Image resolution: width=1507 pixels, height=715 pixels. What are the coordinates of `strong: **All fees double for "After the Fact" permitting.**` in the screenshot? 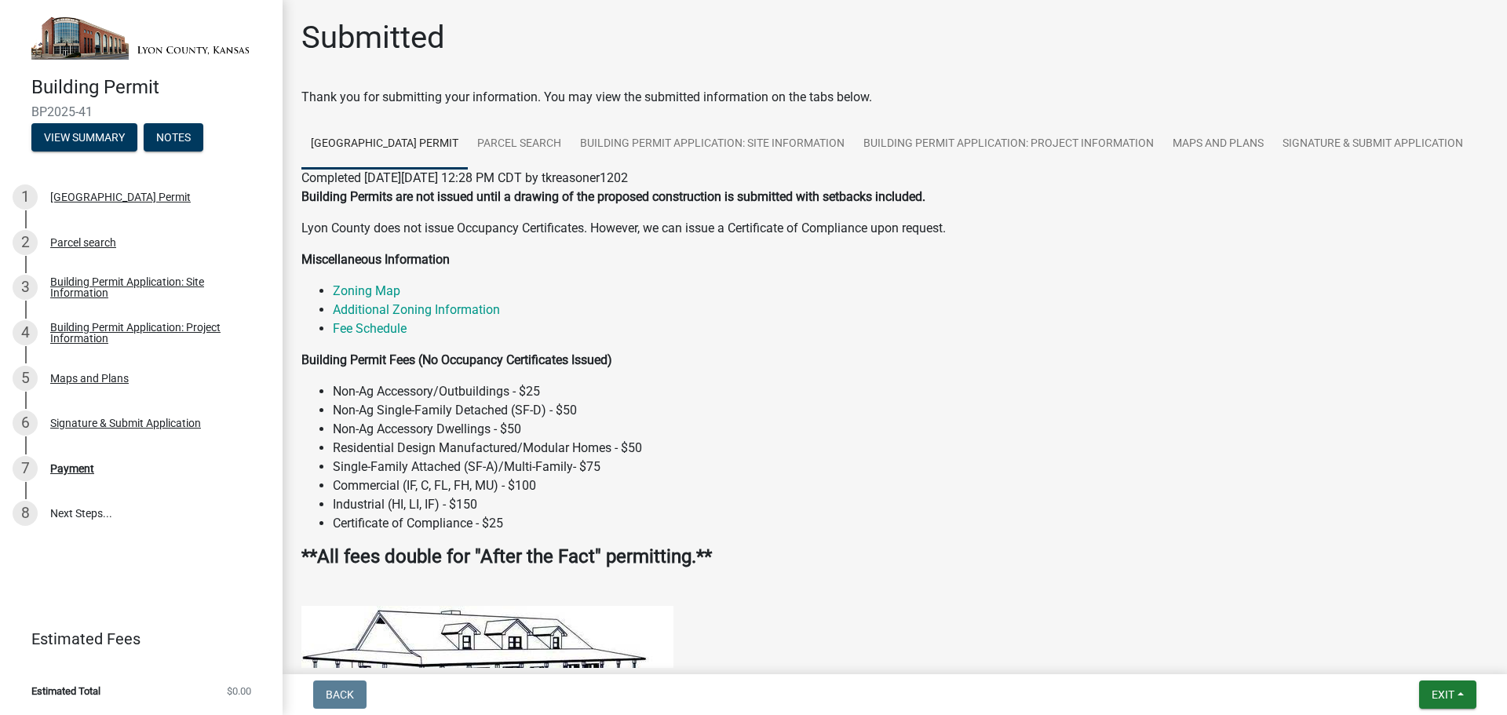 It's located at (506, 556).